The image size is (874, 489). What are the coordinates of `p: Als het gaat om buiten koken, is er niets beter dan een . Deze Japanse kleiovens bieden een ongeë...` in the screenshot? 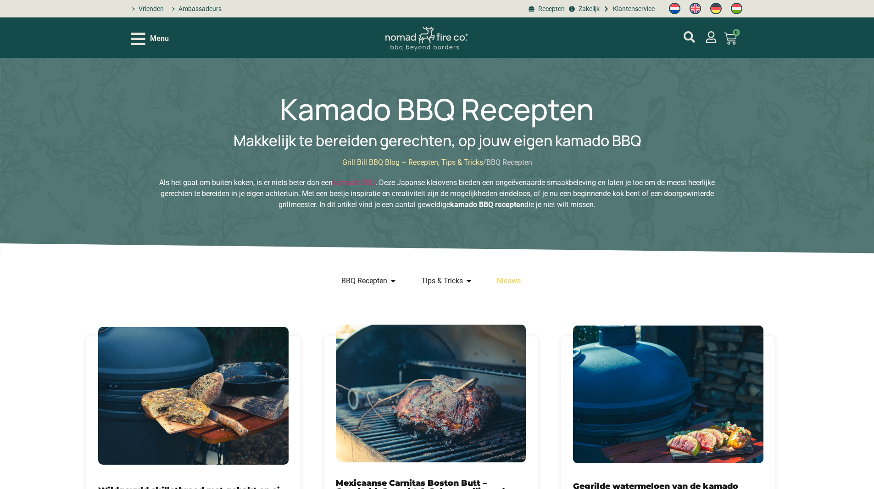 It's located at (437, 194).